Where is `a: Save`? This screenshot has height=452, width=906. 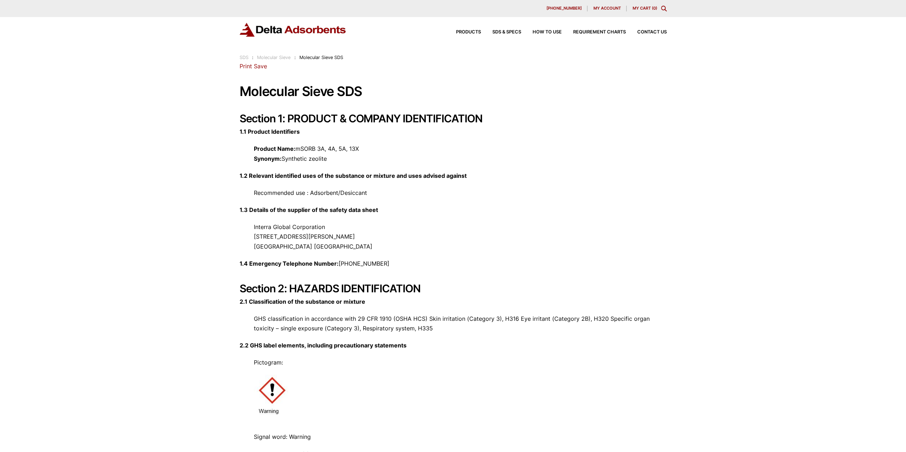 a: Save is located at coordinates (260, 66).